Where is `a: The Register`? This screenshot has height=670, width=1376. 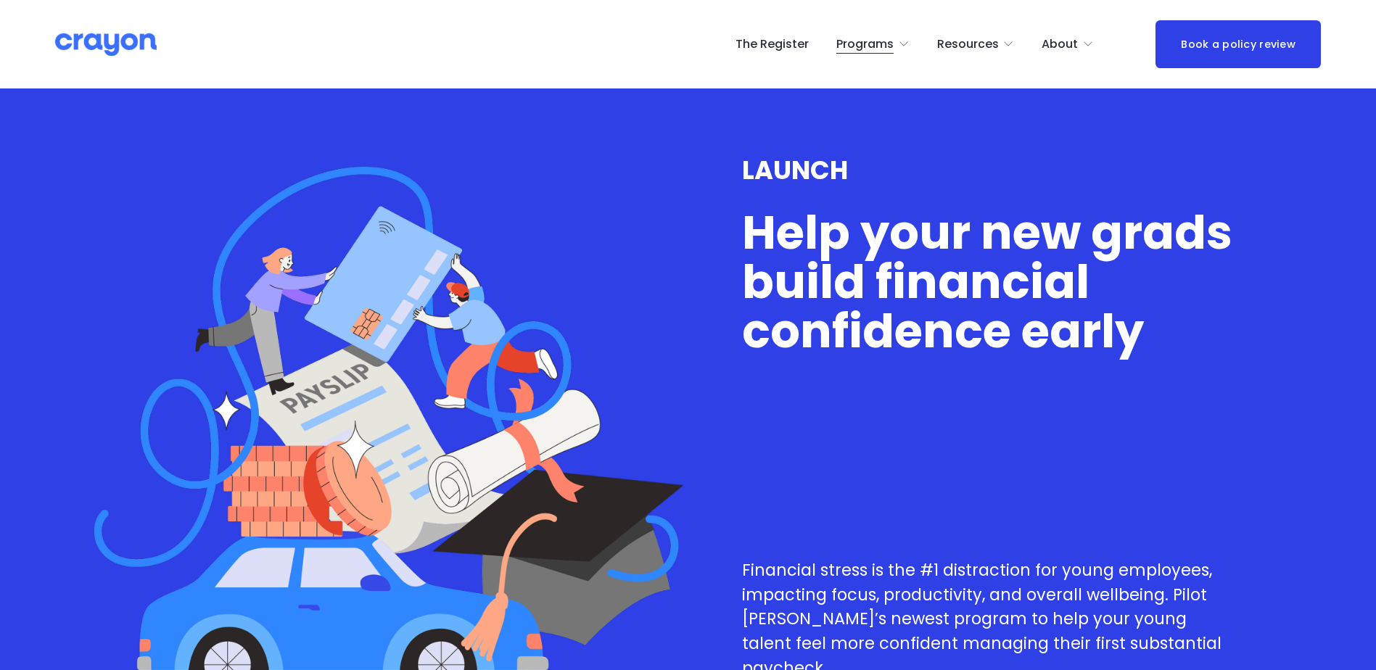
a: The Register is located at coordinates (772, 44).